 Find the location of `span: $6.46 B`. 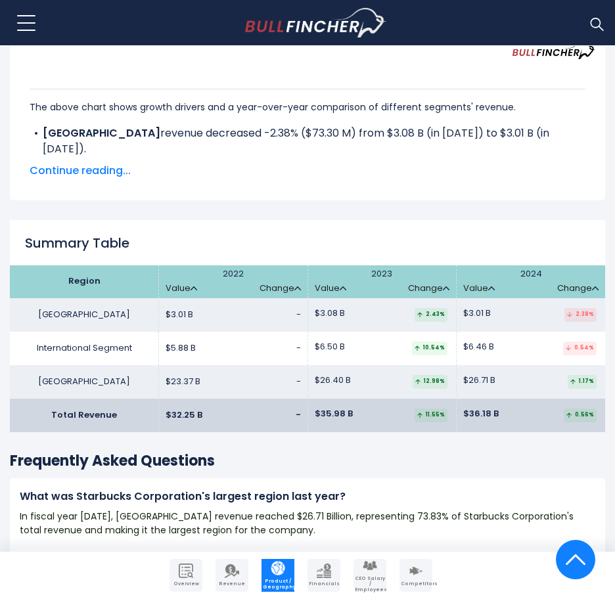

span: $6.46 B is located at coordinates (478, 347).